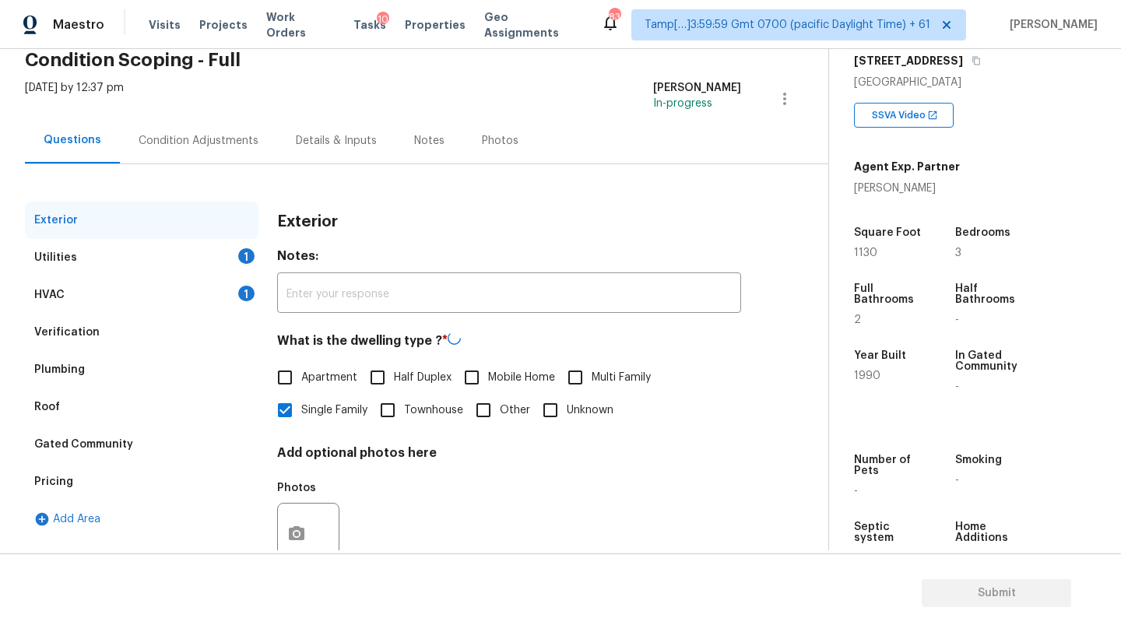 The width and height of the screenshot is (1121, 632). What do you see at coordinates (991, 294) in the screenshot?
I see `h5: Half Bathrooms` at bounding box center [991, 294].